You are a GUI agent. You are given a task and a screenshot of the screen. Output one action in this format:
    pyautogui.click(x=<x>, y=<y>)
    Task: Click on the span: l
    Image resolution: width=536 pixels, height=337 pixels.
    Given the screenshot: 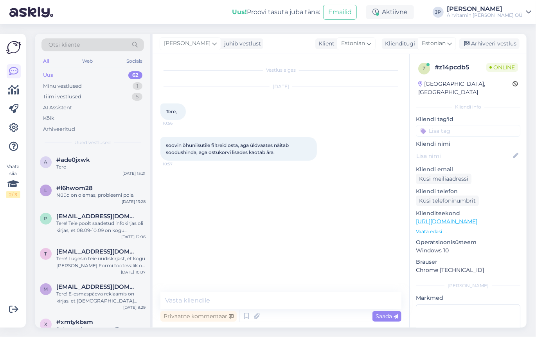 What is the action you would take?
    pyautogui.click(x=46, y=190)
    